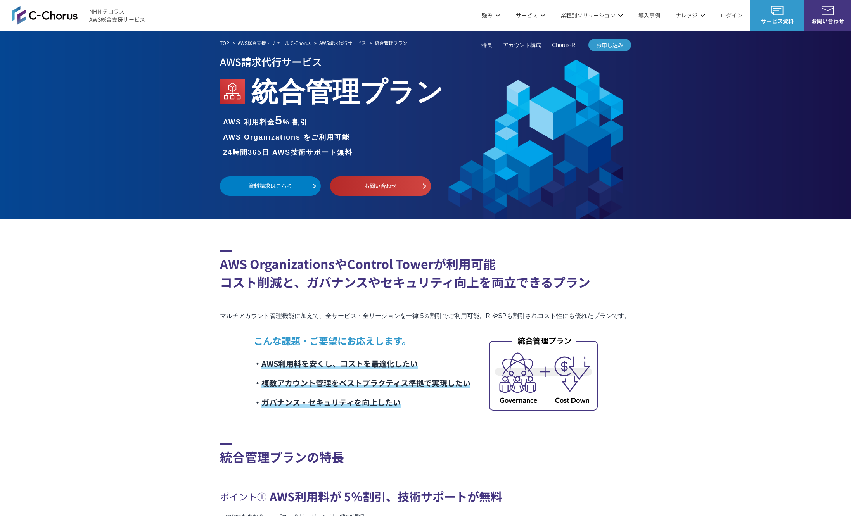 The width and height of the screenshot is (851, 516). I want to click on span: ガバナンス・セキュリティを向上したい, so click(331, 402).